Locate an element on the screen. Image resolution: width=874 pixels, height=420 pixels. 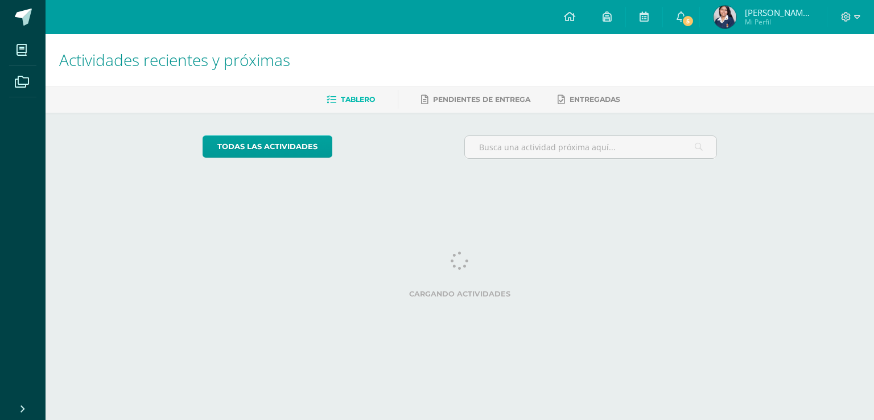
a: Tablero is located at coordinates (350, 100).